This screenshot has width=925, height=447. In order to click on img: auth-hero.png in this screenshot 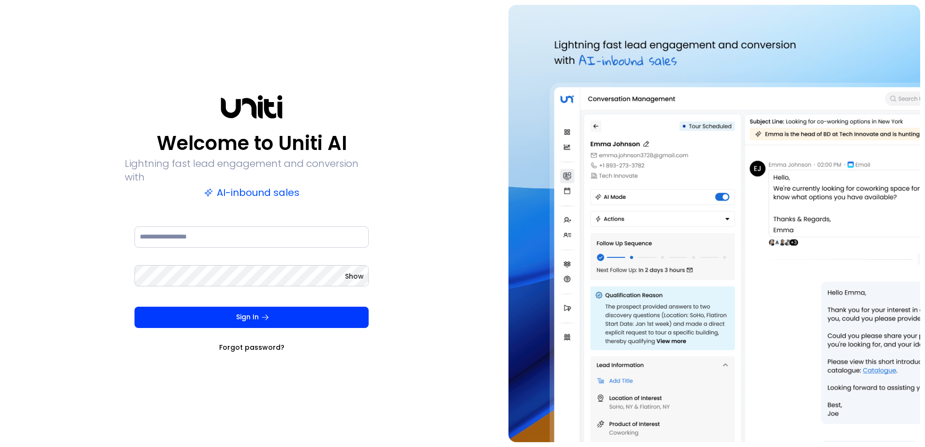, I will do `click(714, 224)`.